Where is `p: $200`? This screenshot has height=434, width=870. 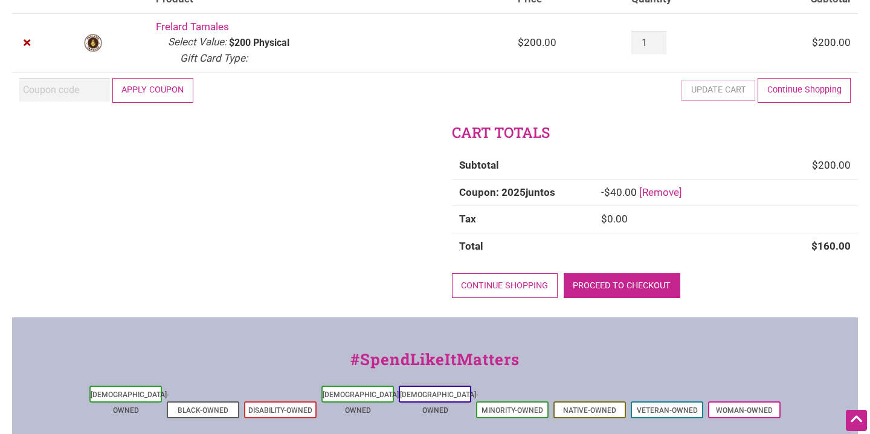
p: $200 is located at coordinates (240, 43).